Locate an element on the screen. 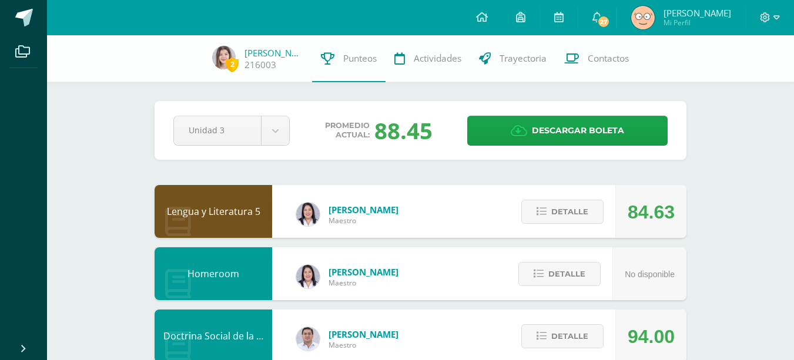 The image size is (794, 360). img: 741dd2b55a82bf5e1c44b87cfdd4e683.png is located at coordinates (643, 18).